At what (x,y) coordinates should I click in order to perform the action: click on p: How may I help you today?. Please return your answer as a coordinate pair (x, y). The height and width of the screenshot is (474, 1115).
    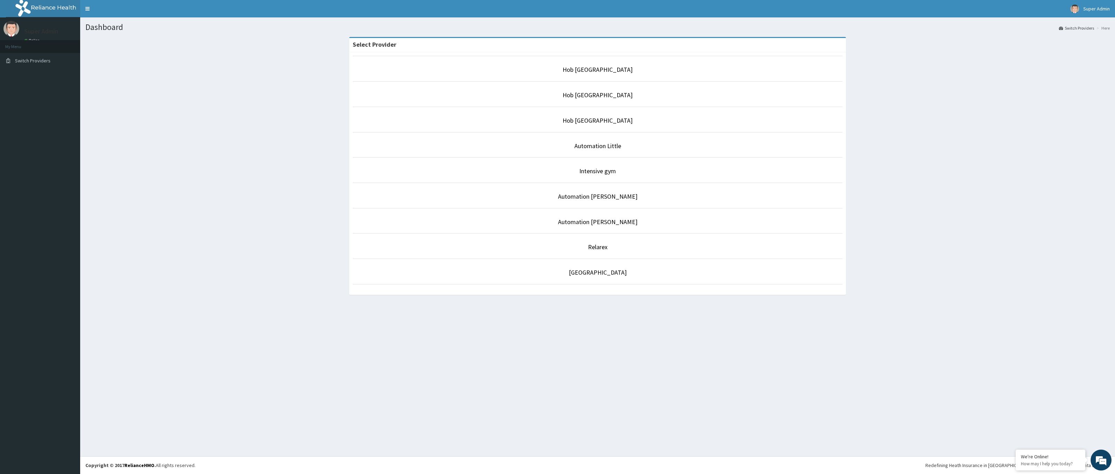
    Looking at the image, I should click on (1050, 463).